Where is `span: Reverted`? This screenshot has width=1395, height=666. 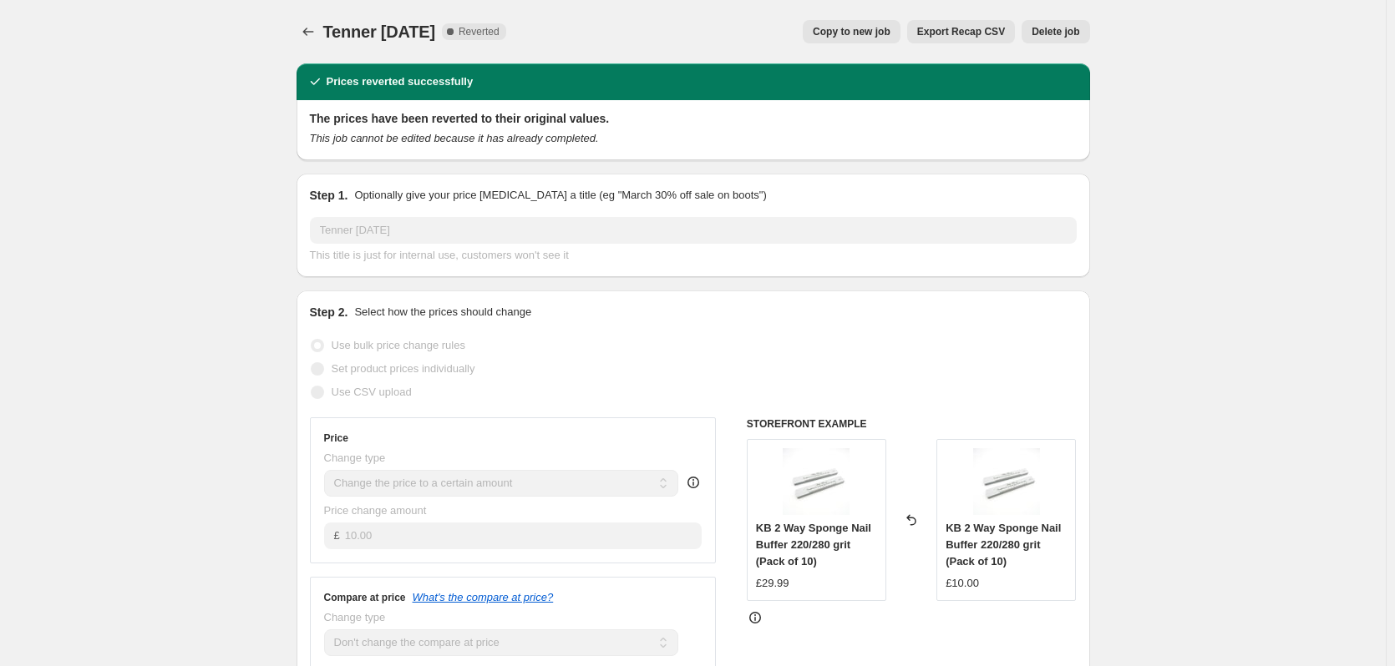 span: Reverted is located at coordinates (479, 32).